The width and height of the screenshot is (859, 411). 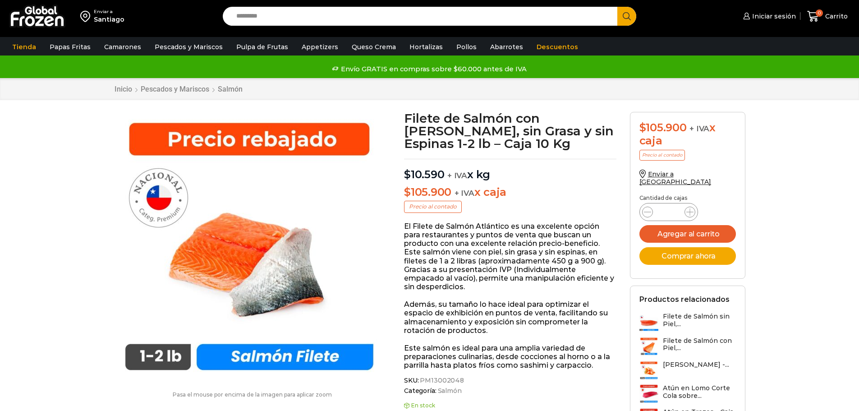 I want to click on h2: Productos relacionados, so click(x=684, y=299).